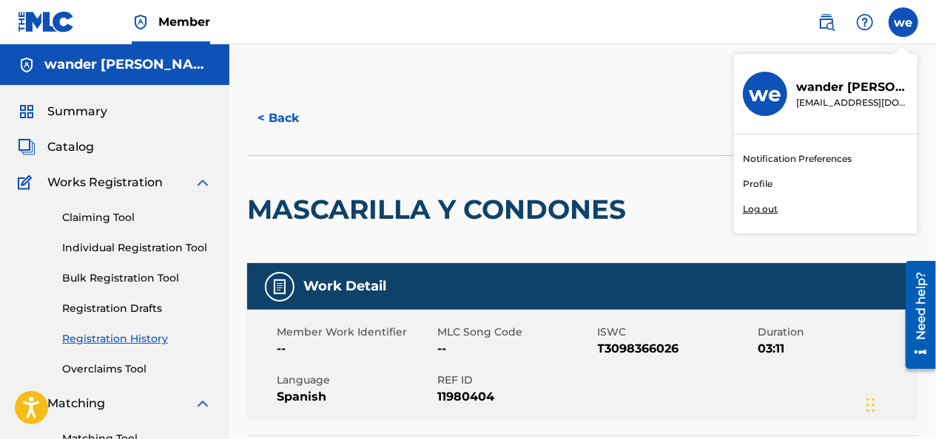  I want to click on h2: MASCARILLA Y CONDONES, so click(440, 209).